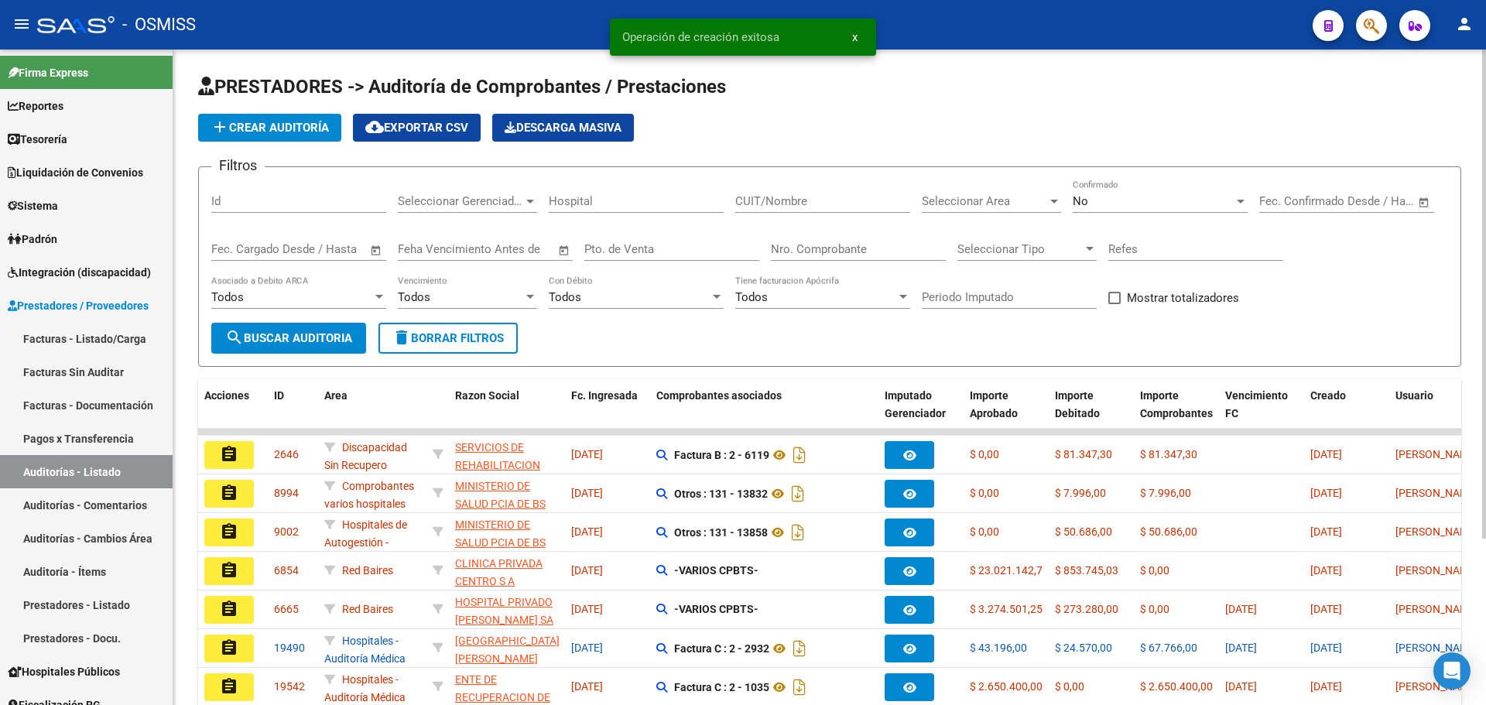 This screenshot has width=1486, height=705. Describe the element at coordinates (279, 396) in the screenshot. I see `span: ID` at that location.